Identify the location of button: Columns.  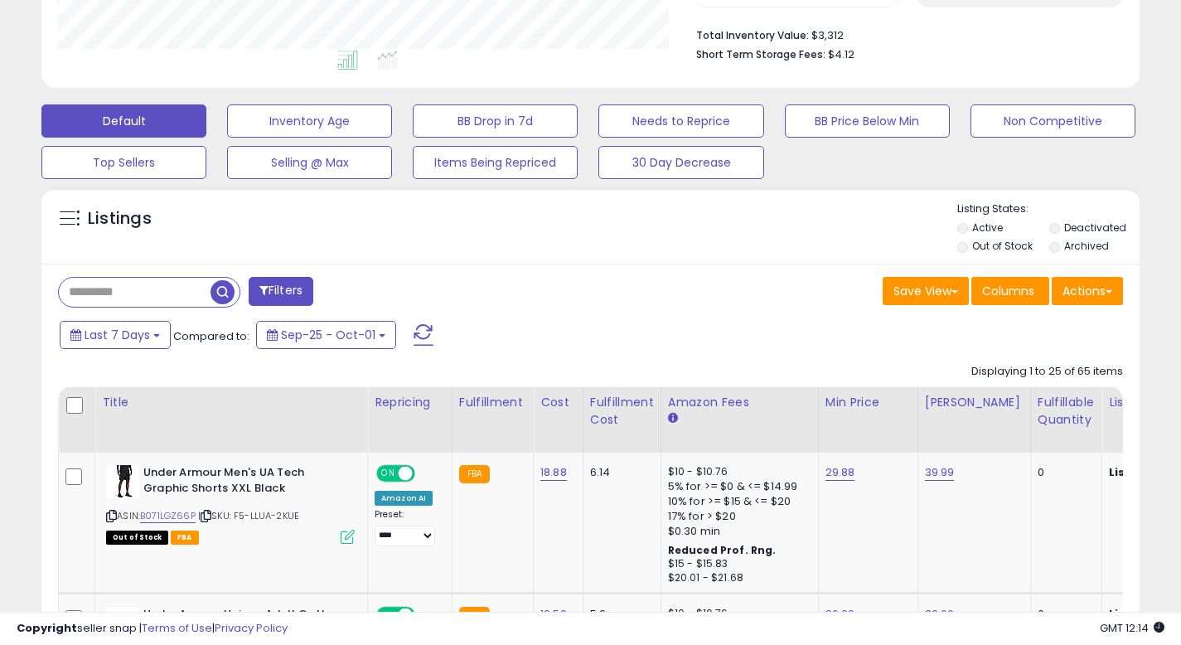
(1010, 291).